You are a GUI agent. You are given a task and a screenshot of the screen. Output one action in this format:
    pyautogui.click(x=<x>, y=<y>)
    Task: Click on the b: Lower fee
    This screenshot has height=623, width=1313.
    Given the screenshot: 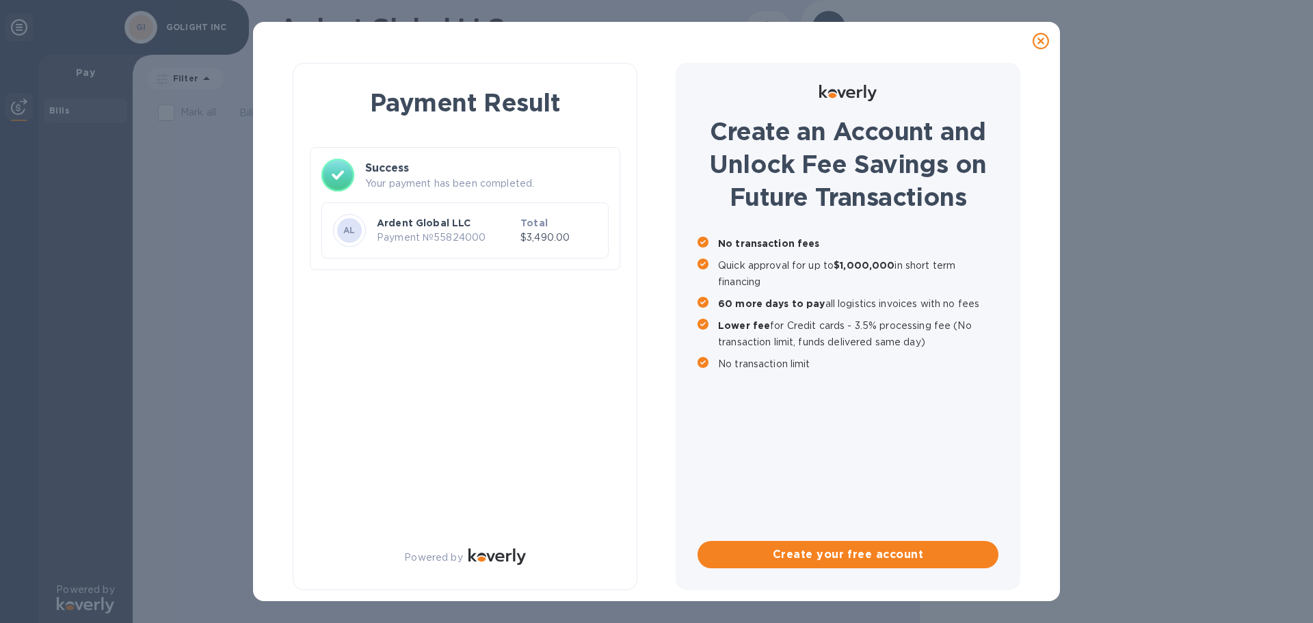 What is the action you would take?
    pyautogui.click(x=744, y=325)
    